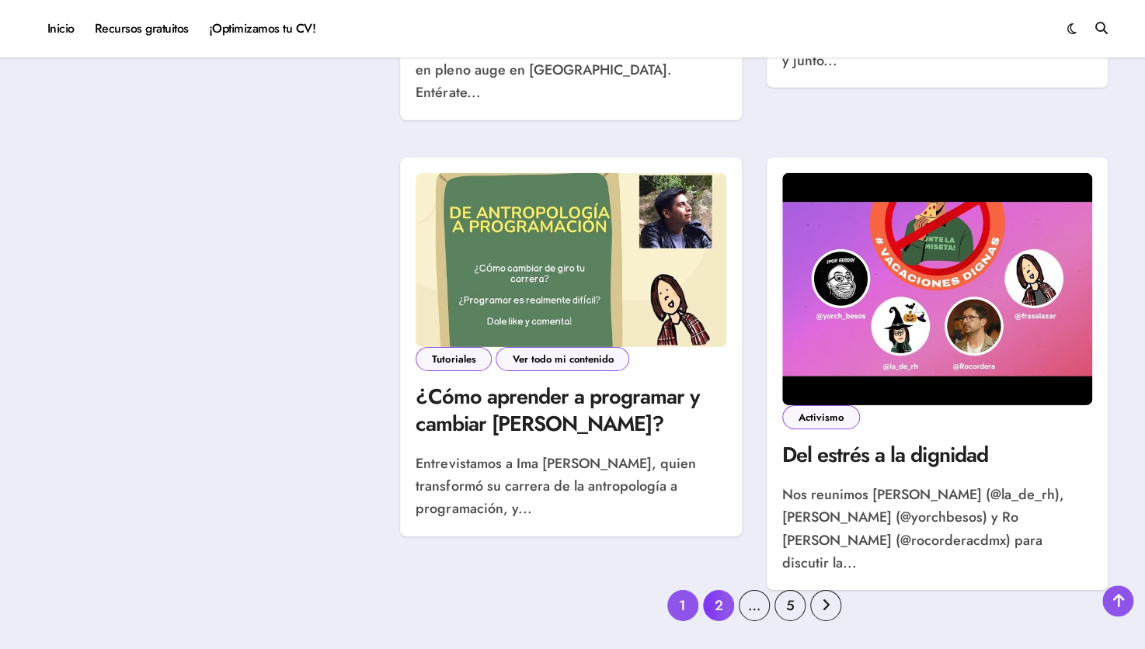  What do you see at coordinates (262, 29) in the screenshot?
I see `a: ¡Optimizamos tu CV!` at bounding box center [262, 29].